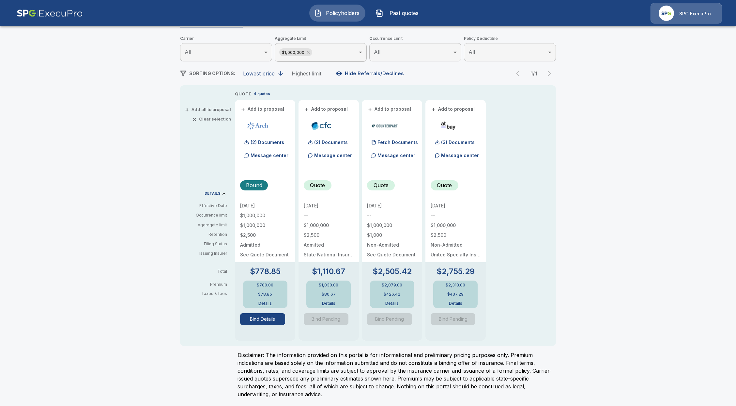 The width and height of the screenshot is (736, 406). I want to click on span: Occurrence Limit, so click(415, 39).